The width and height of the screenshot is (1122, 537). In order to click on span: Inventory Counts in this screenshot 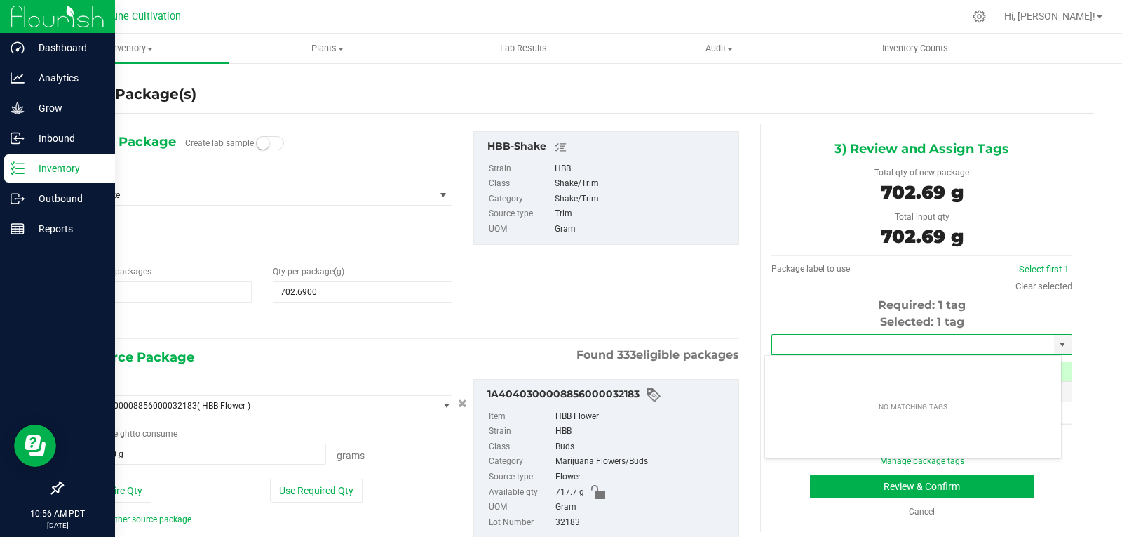, I will do `click(915, 48)`.